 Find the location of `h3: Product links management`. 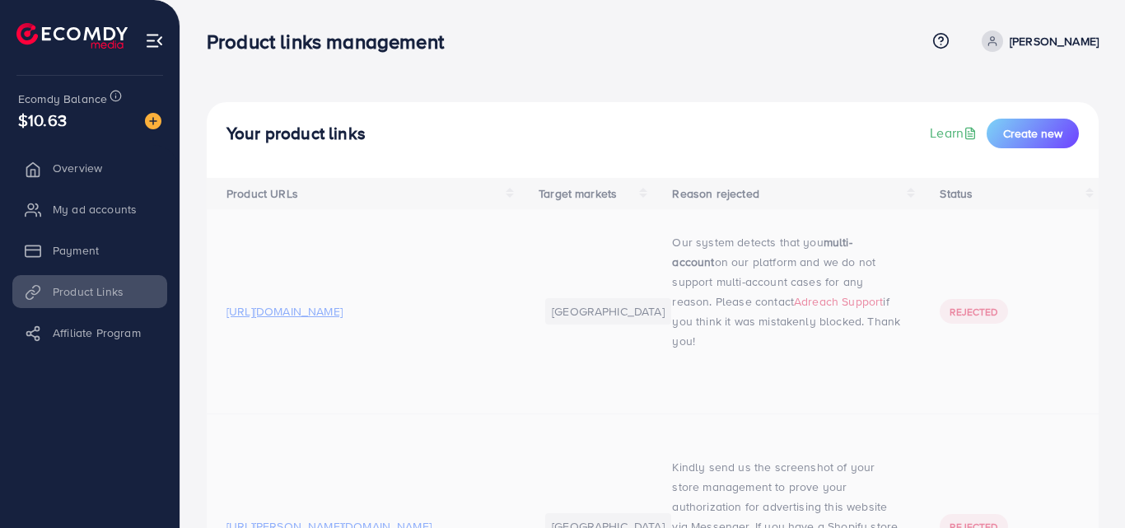

h3: Product links management is located at coordinates (332, 41).